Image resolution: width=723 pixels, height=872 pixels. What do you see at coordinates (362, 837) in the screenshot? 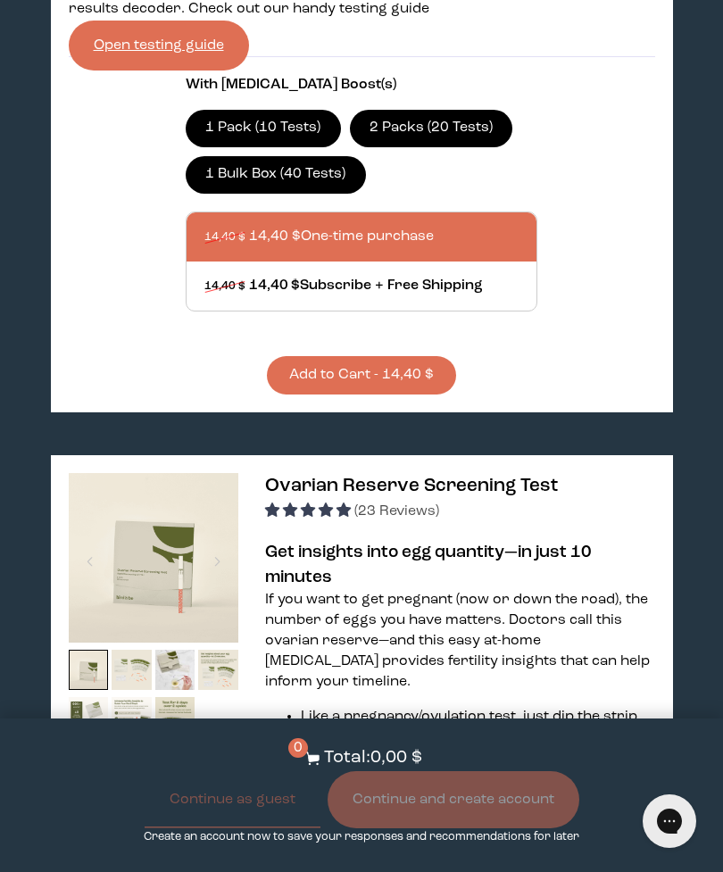
I see `p: Create an account now to save your responses and recommendations for later` at bounding box center [362, 837].